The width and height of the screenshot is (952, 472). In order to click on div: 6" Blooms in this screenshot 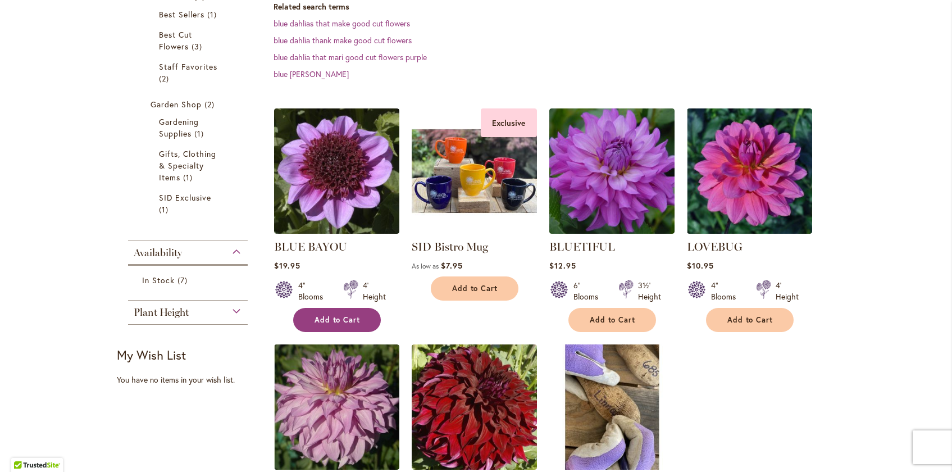, I will do `click(589, 291)`.